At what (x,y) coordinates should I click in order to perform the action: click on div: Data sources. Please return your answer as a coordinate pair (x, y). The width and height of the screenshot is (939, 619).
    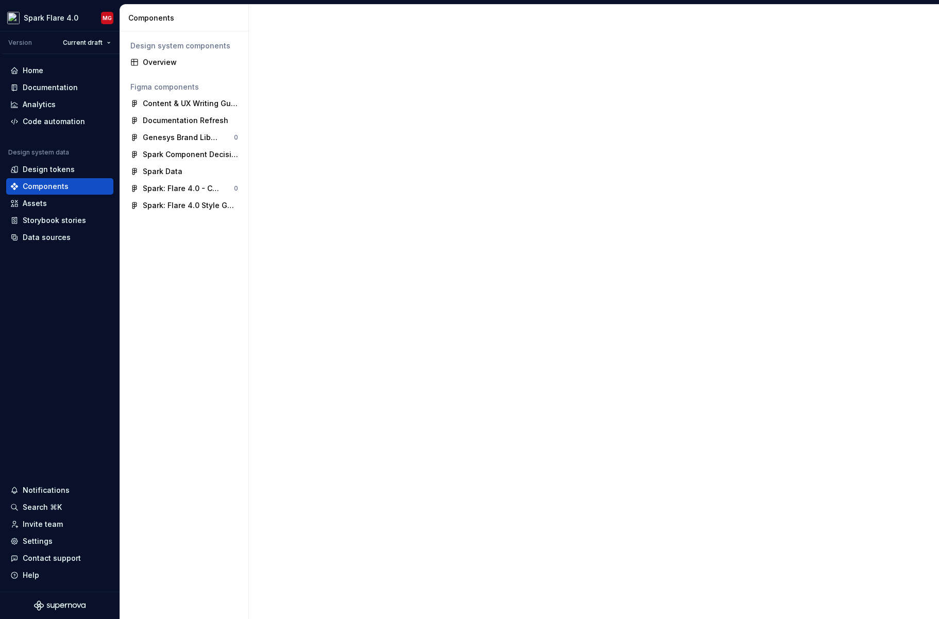
    Looking at the image, I should click on (46, 237).